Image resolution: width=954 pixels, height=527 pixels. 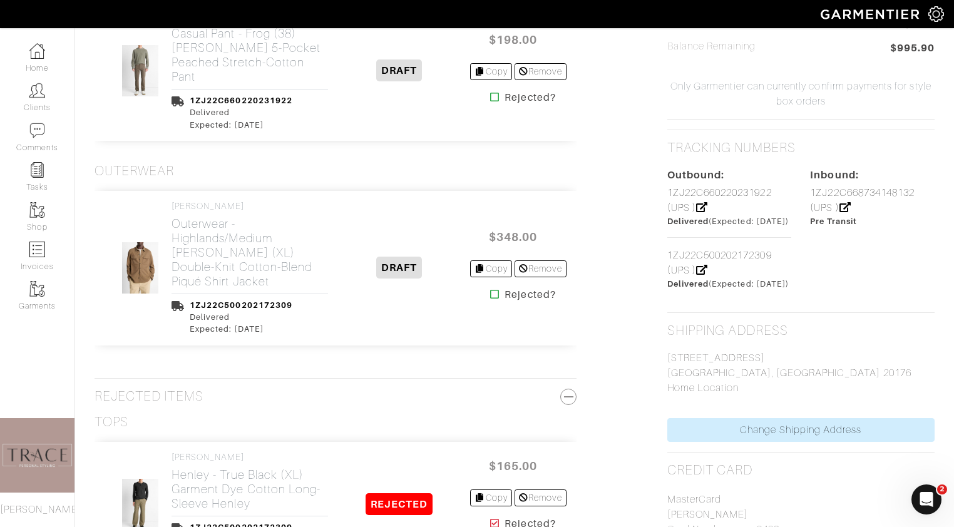 I want to click on span: REJECTED, so click(x=399, y=504).